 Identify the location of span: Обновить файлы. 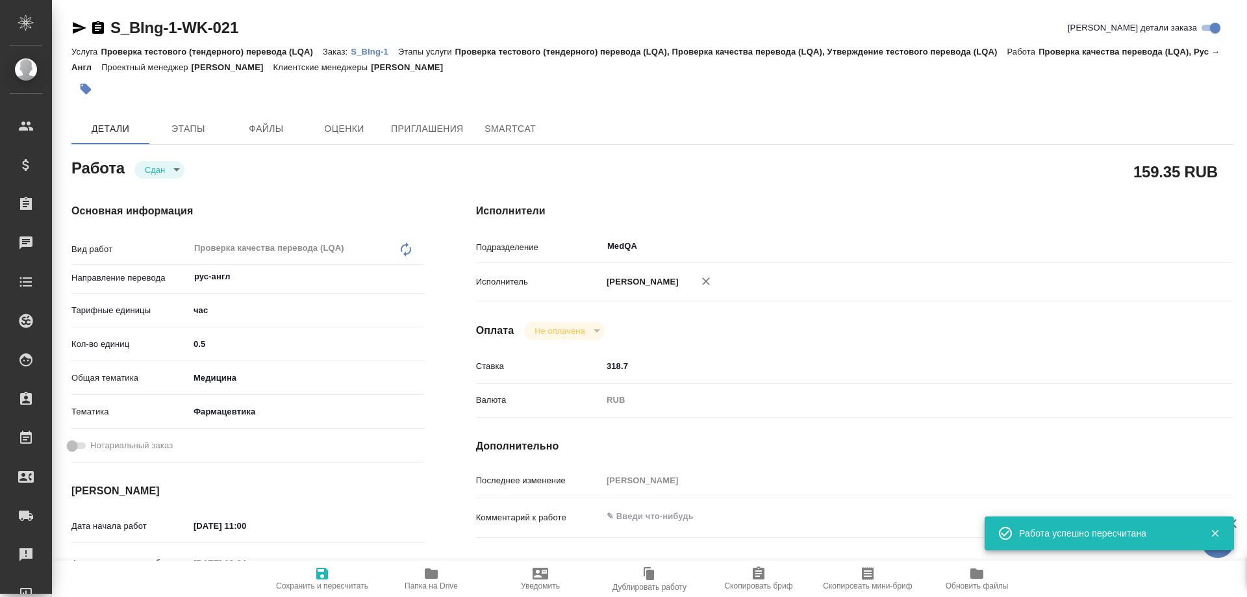
(977, 586).